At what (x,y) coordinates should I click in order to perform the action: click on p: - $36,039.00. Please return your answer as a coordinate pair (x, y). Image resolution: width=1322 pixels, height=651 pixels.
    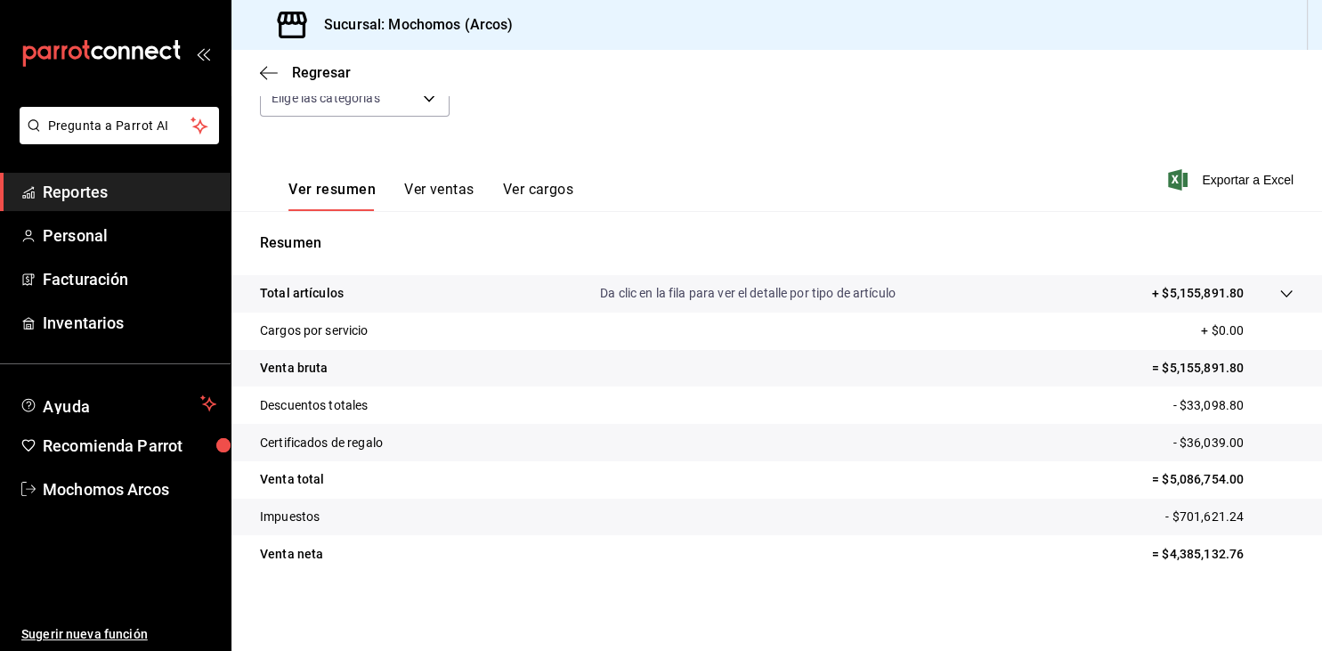
    Looking at the image, I should click on (1233, 442).